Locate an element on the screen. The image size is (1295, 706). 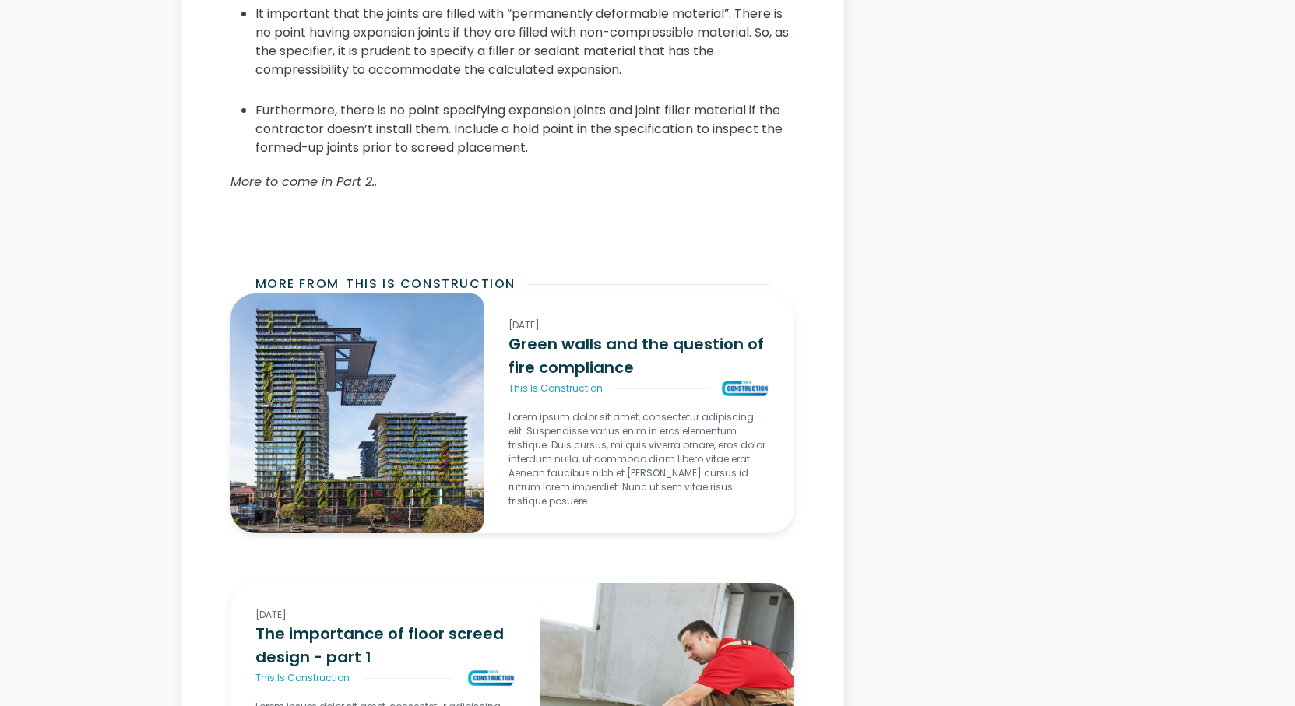
h2: This Is Construction is located at coordinates (430, 284).